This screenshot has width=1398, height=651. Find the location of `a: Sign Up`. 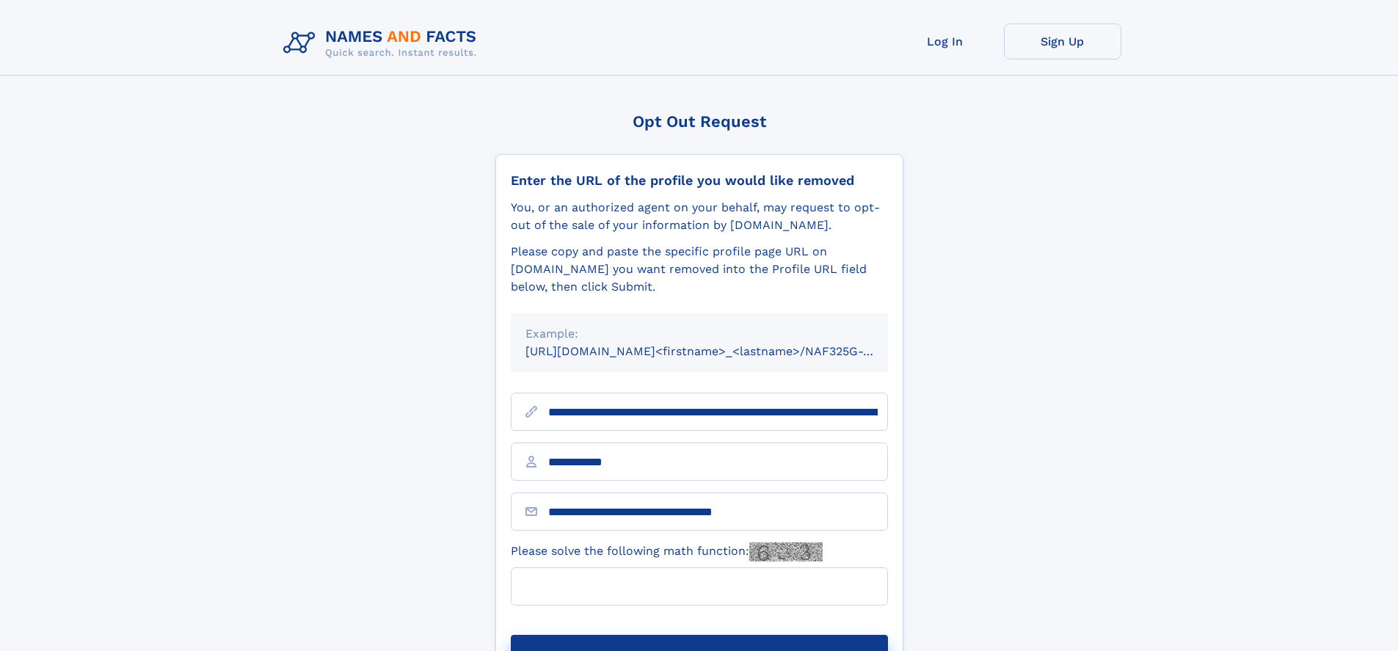

a: Sign Up is located at coordinates (1063, 41).